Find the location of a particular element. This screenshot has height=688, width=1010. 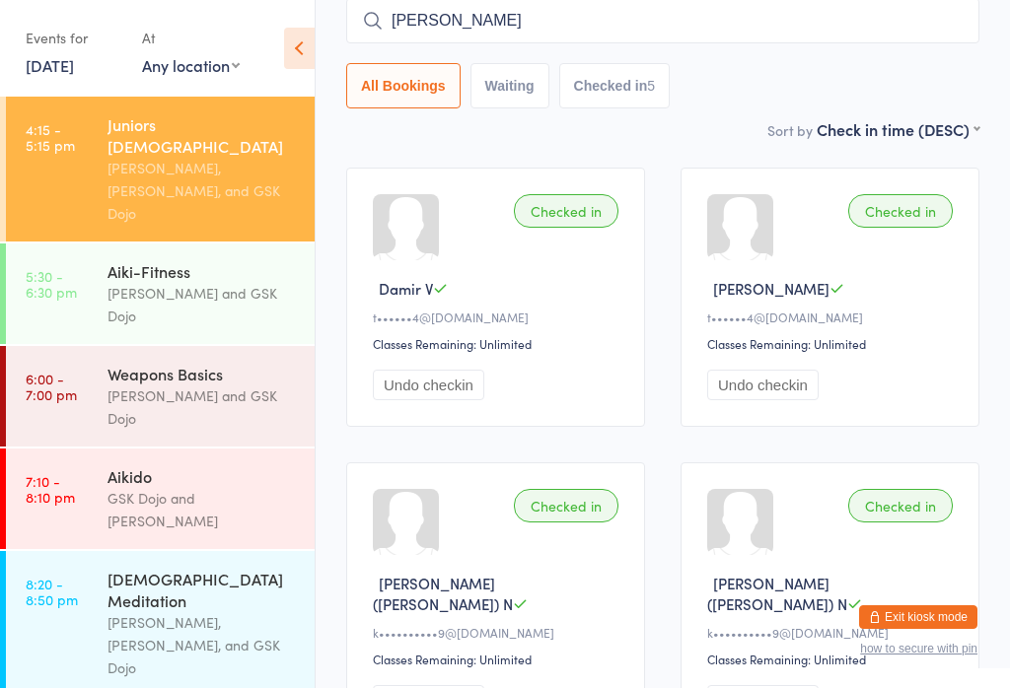

div: Events for is located at coordinates (74, 37).